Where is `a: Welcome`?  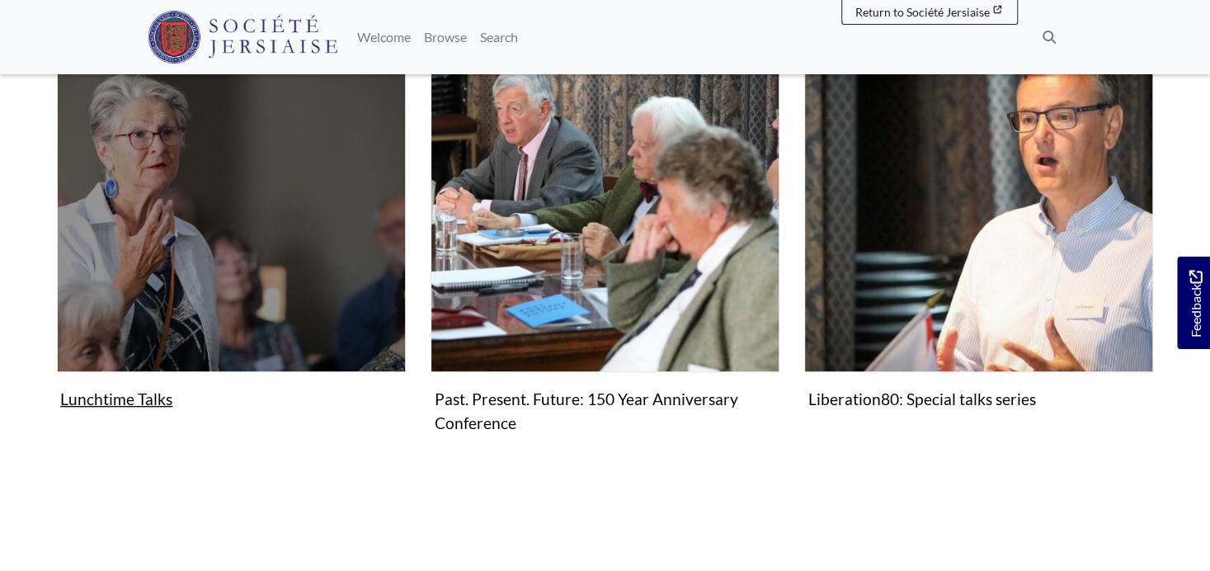 a: Welcome is located at coordinates (383, 37).